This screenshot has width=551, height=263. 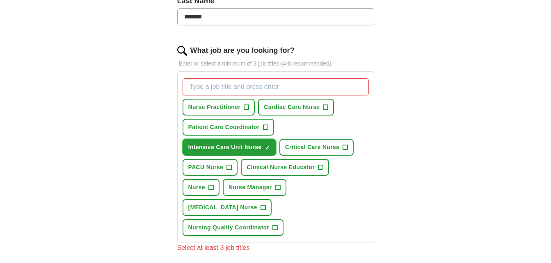 What do you see at coordinates (210, 167) in the screenshot?
I see `button: PACU Nurse` at bounding box center [210, 167].